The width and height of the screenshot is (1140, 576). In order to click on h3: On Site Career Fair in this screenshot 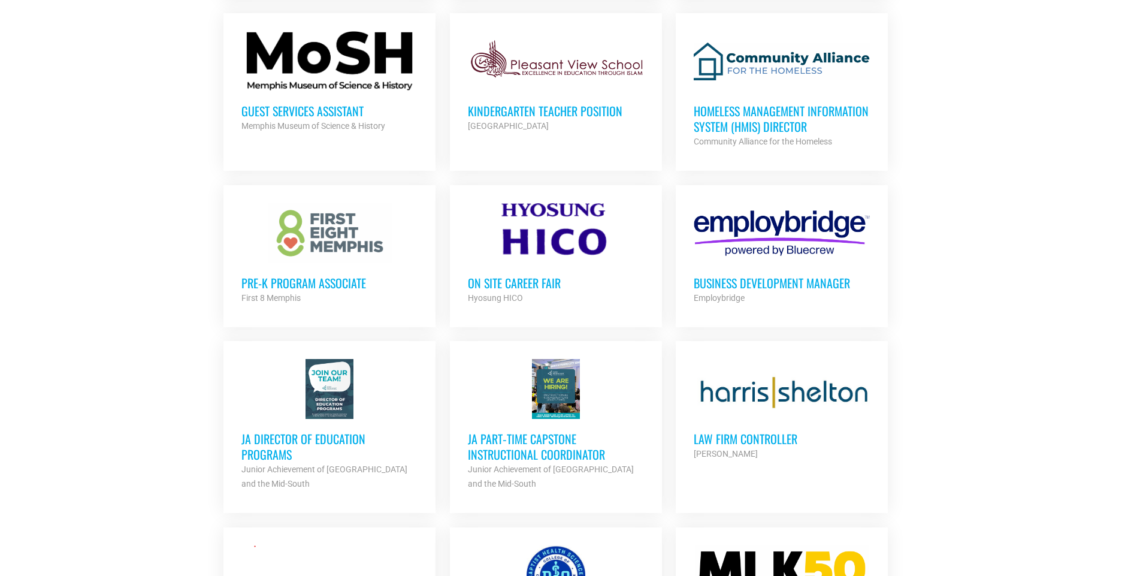, I will do `click(556, 283)`.